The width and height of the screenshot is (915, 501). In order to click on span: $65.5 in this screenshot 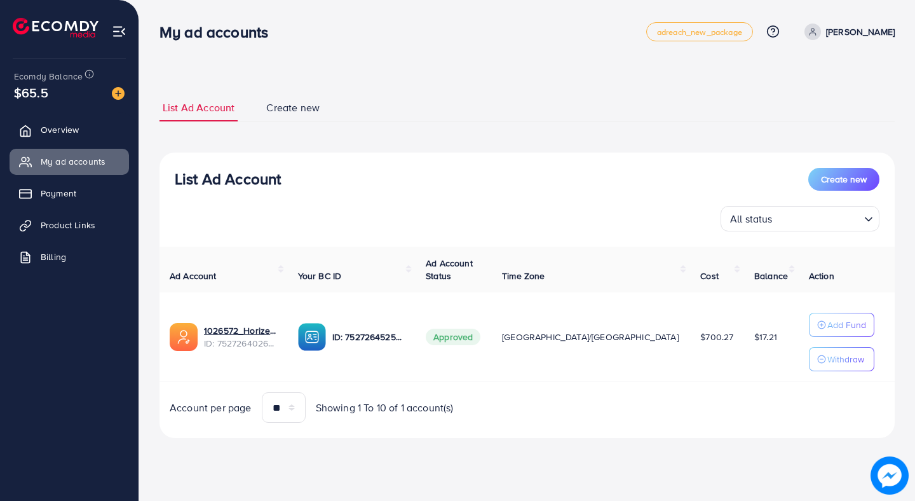, I will do `click(31, 92)`.